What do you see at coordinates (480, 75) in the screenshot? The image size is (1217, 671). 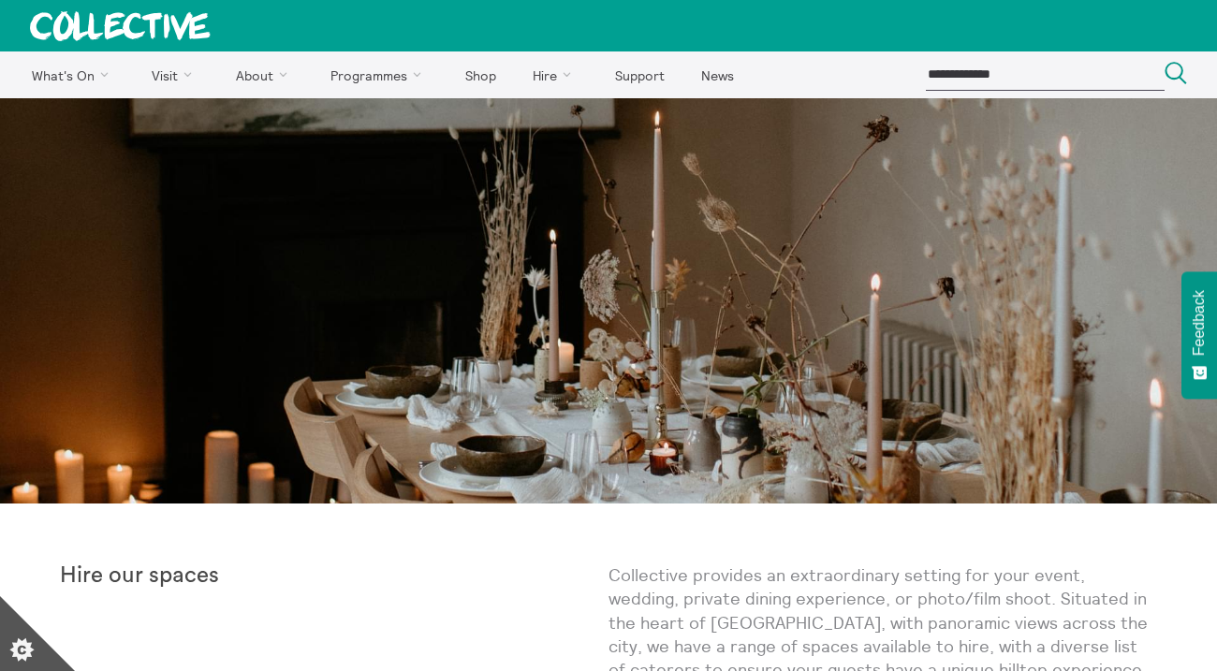 I see `a: Shop` at bounding box center [480, 75].